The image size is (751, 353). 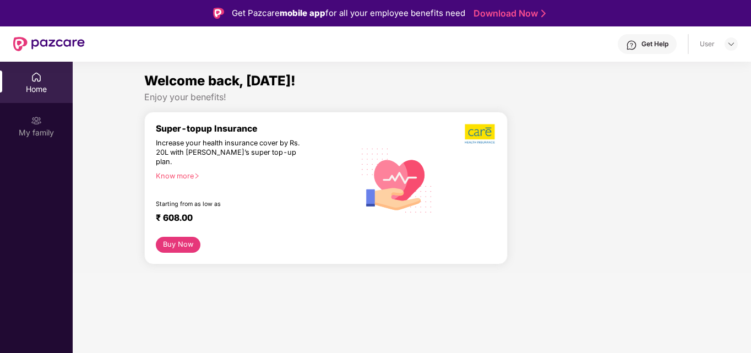 What do you see at coordinates (707, 44) in the screenshot?
I see `div: User` at bounding box center [707, 44].